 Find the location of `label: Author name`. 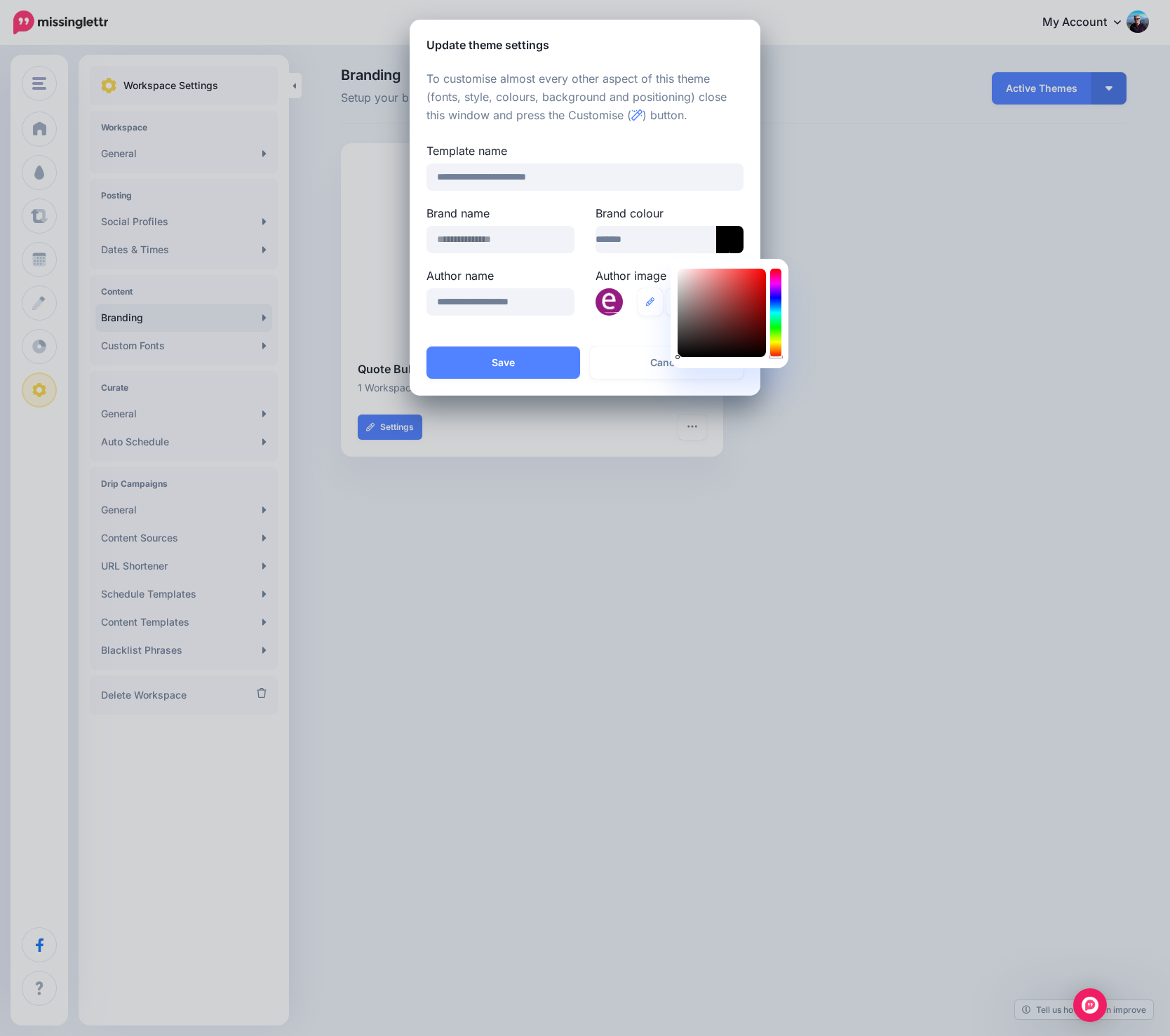

label: Author name is located at coordinates (500, 276).